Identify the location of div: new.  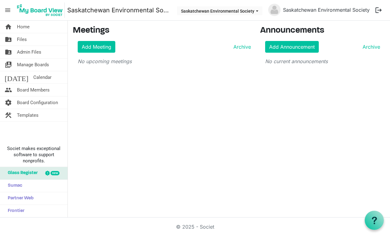
(55, 173).